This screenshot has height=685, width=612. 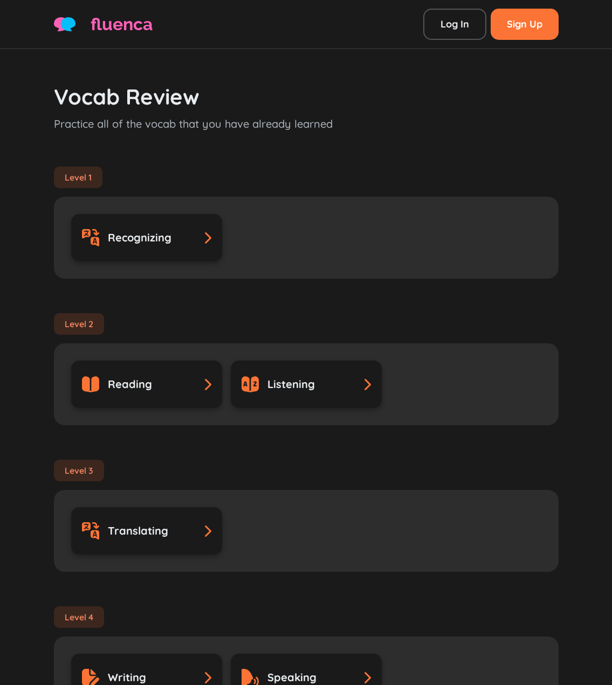 I want to click on div: Level 1, so click(x=78, y=177).